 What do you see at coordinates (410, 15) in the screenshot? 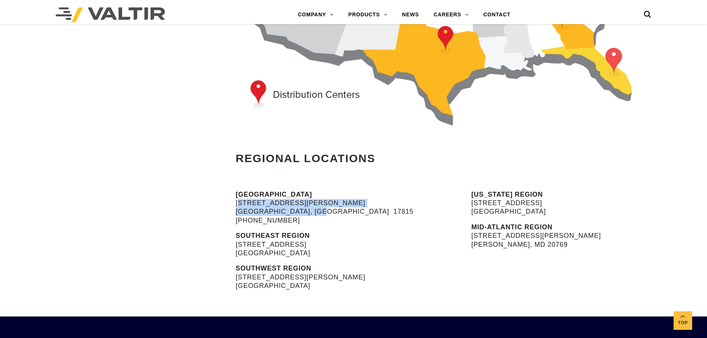
I see `a: NEWS` at bounding box center [410, 15].